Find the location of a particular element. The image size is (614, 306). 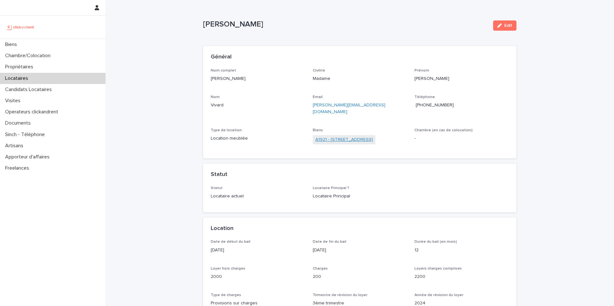

p: Locataire Principal is located at coordinates (360, 196).